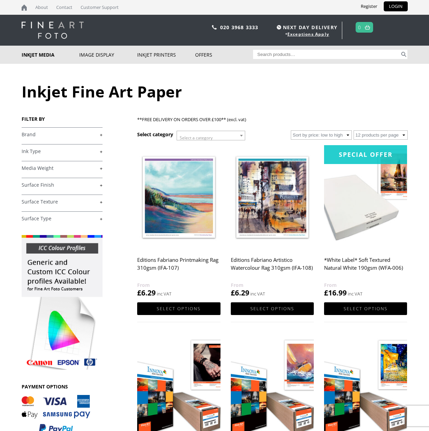 This screenshot has width=429, height=431. I want to click on h3: PAYMENT OPTIONS, so click(62, 386).